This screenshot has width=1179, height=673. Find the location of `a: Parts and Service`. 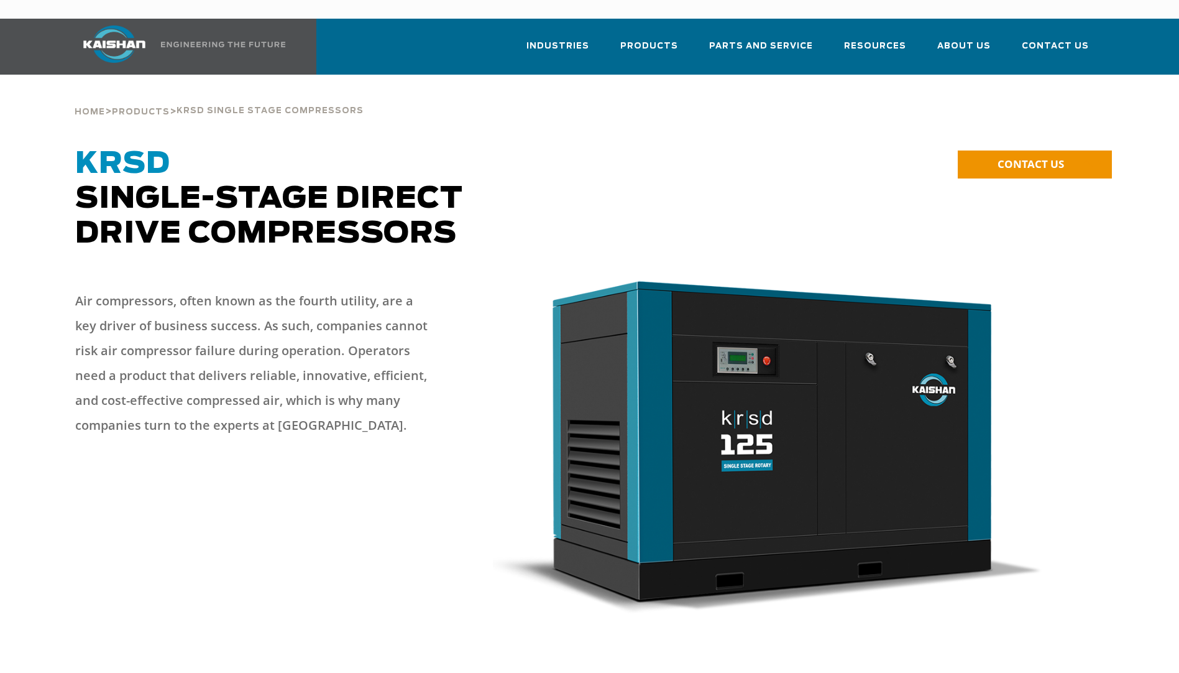

a: Parts and Service is located at coordinates (761, 51).